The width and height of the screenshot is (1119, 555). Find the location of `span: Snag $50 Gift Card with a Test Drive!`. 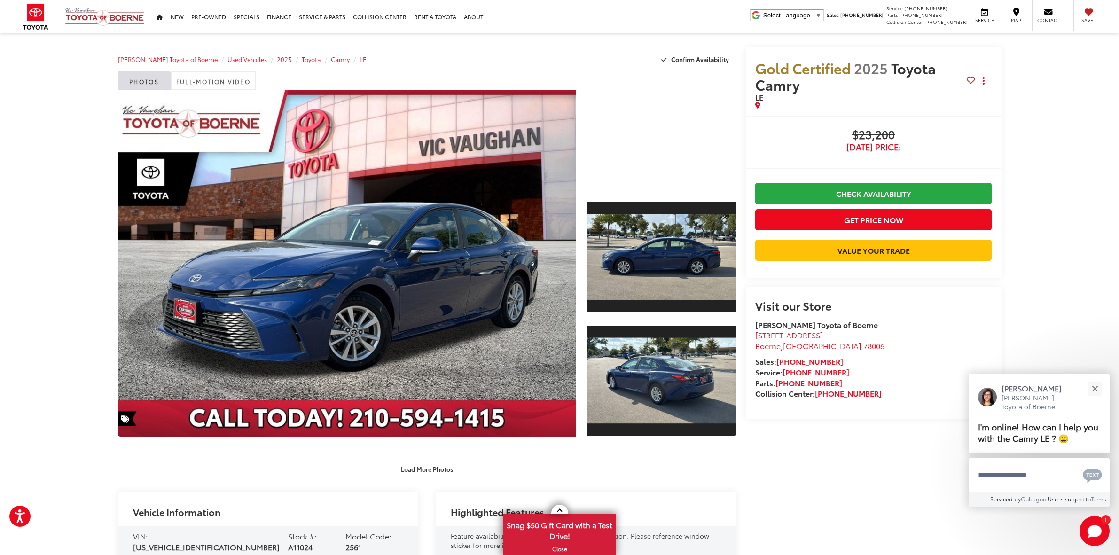

span: Snag $50 Gift Card with a Test Drive! is located at coordinates (560, 529).